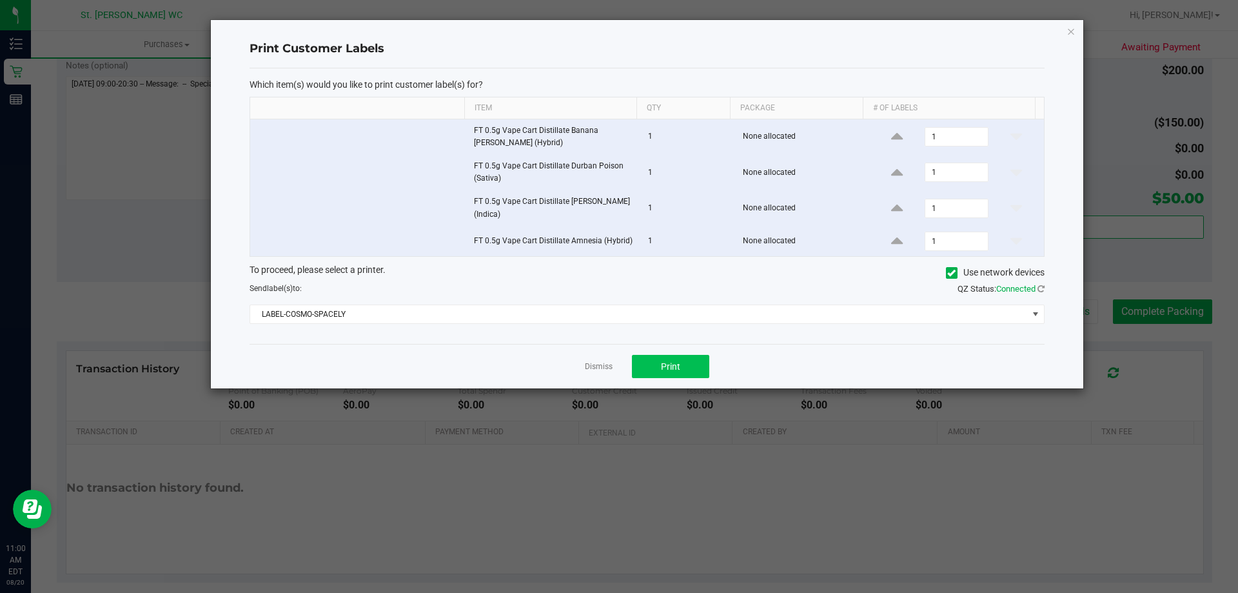  What do you see at coordinates (647, 49) in the screenshot?
I see `h4: Print Customer Labels` at bounding box center [647, 49].